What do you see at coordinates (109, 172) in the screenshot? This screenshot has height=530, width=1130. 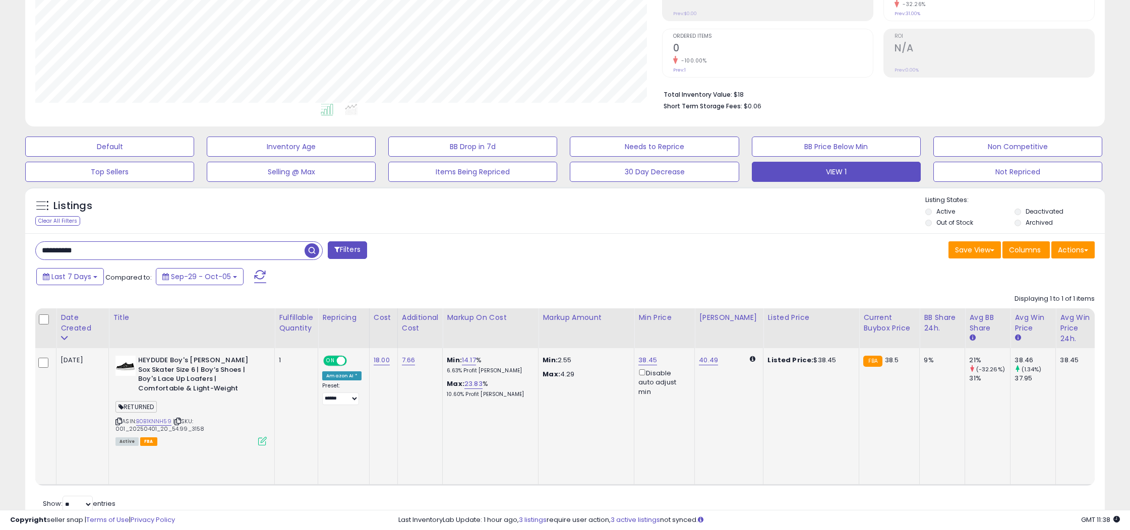 I see `button: Top Sellers` at bounding box center [109, 172].